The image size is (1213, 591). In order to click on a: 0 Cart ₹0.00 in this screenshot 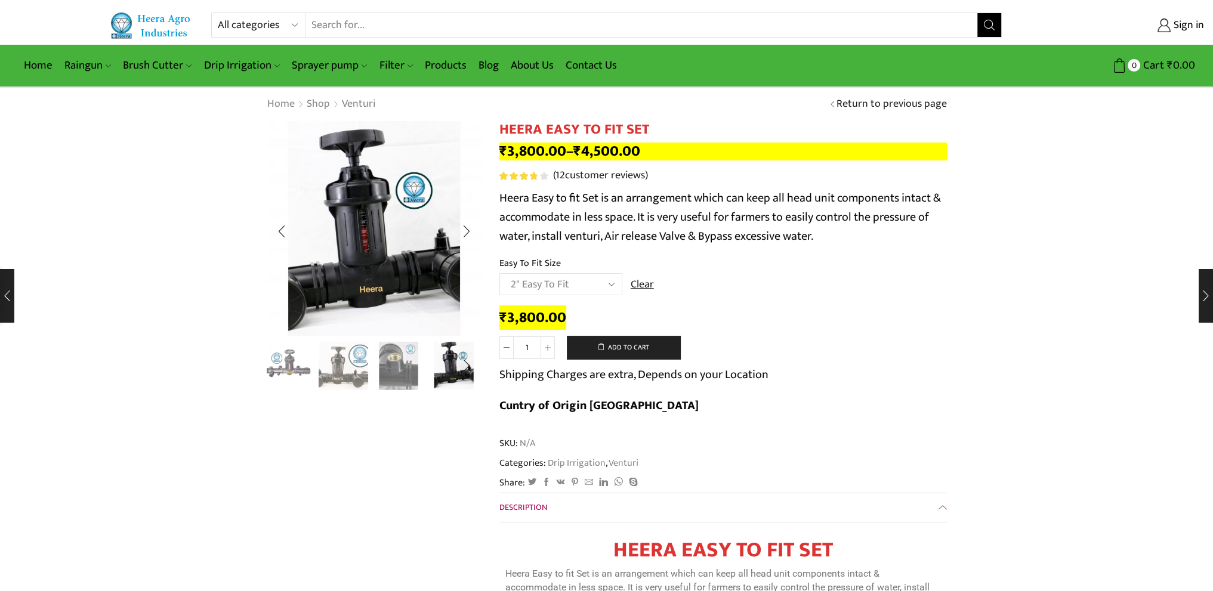, I will do `click(1104, 65)`.